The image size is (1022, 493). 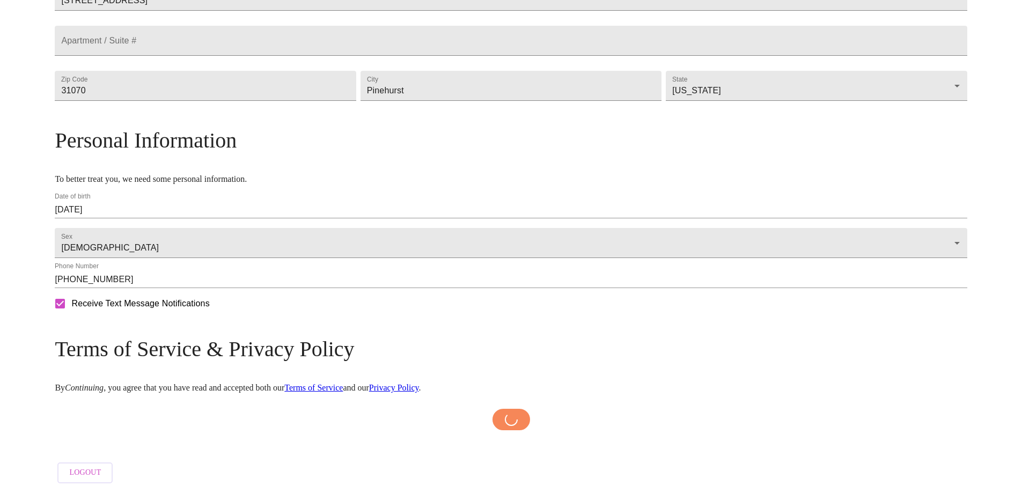 I want to click on label: Phone Number, so click(x=77, y=267).